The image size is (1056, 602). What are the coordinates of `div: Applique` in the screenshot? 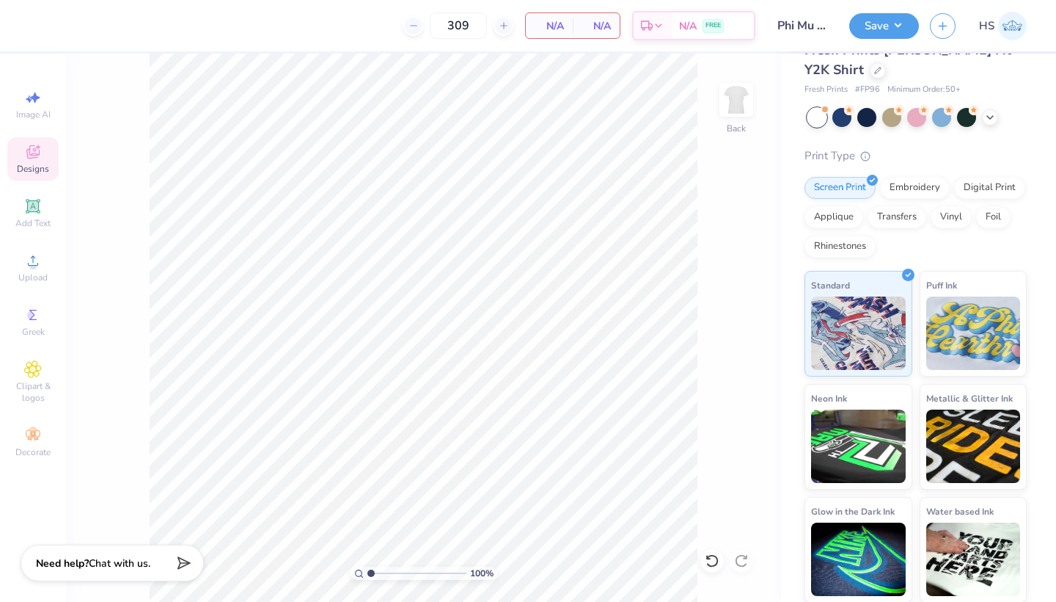 It's located at (834, 217).